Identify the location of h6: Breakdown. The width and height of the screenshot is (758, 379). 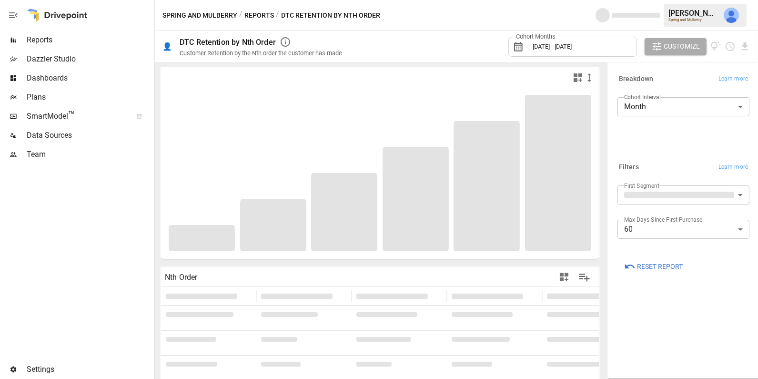
(636, 79).